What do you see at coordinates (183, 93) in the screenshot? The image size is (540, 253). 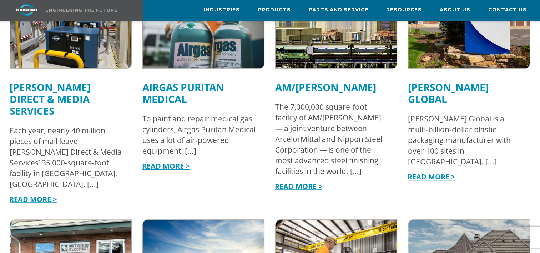 I see `a: Airgas Puritan Medical` at bounding box center [183, 93].